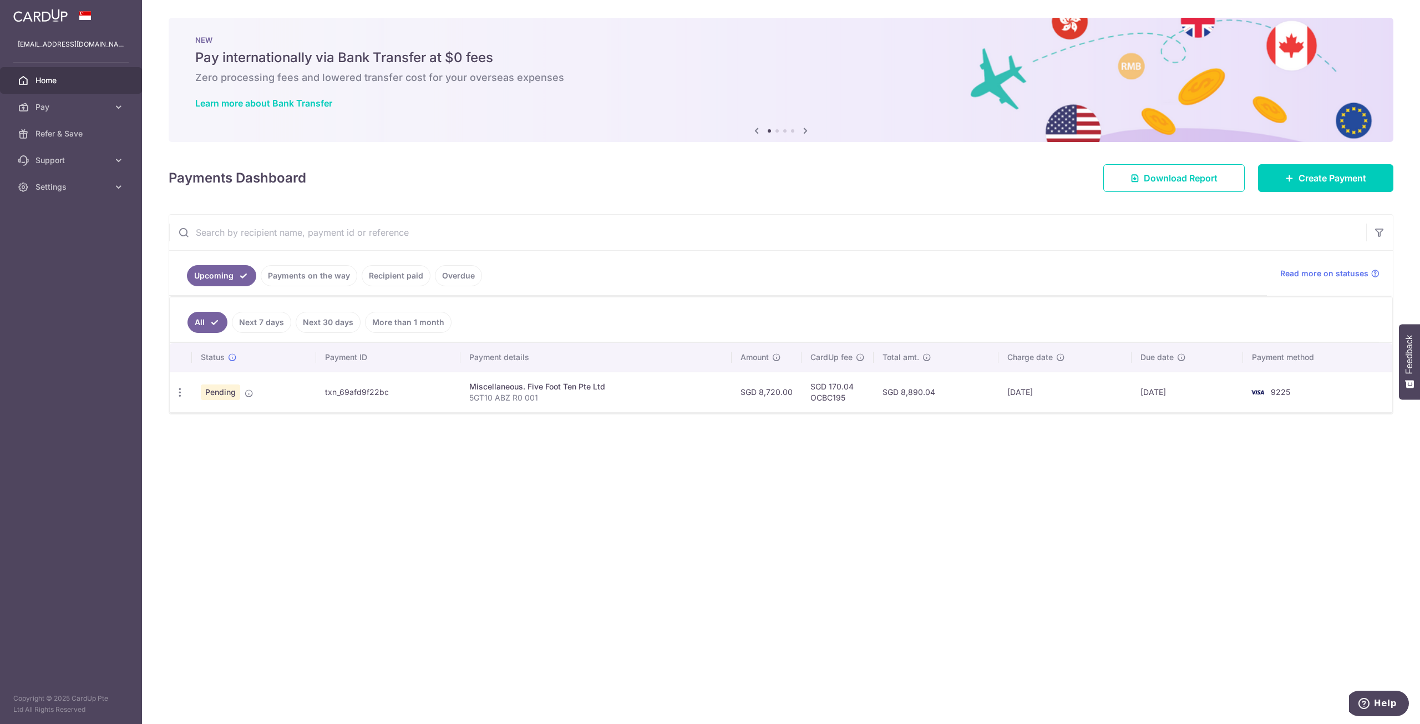  Describe the element at coordinates (754, 357) in the screenshot. I see `span: Amount` at that location.